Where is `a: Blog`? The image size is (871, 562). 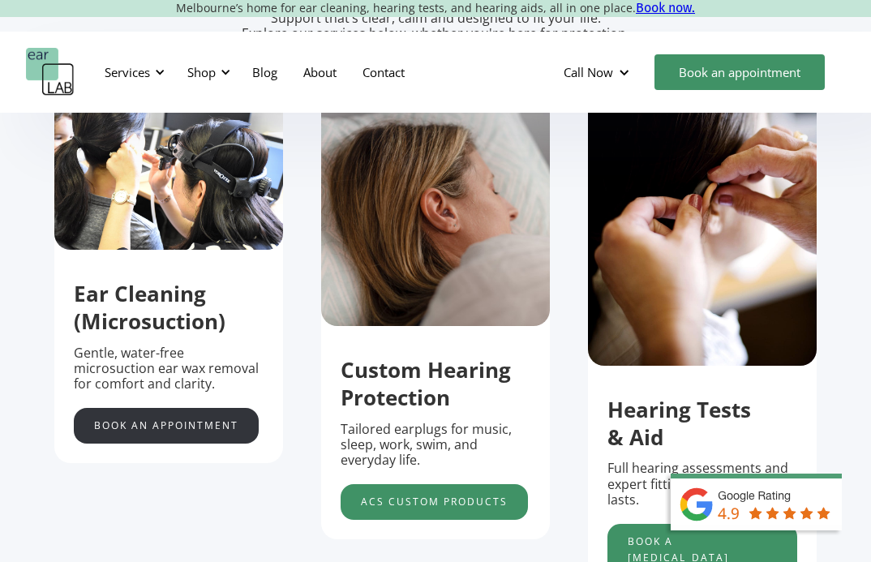 a: Blog is located at coordinates (264, 72).